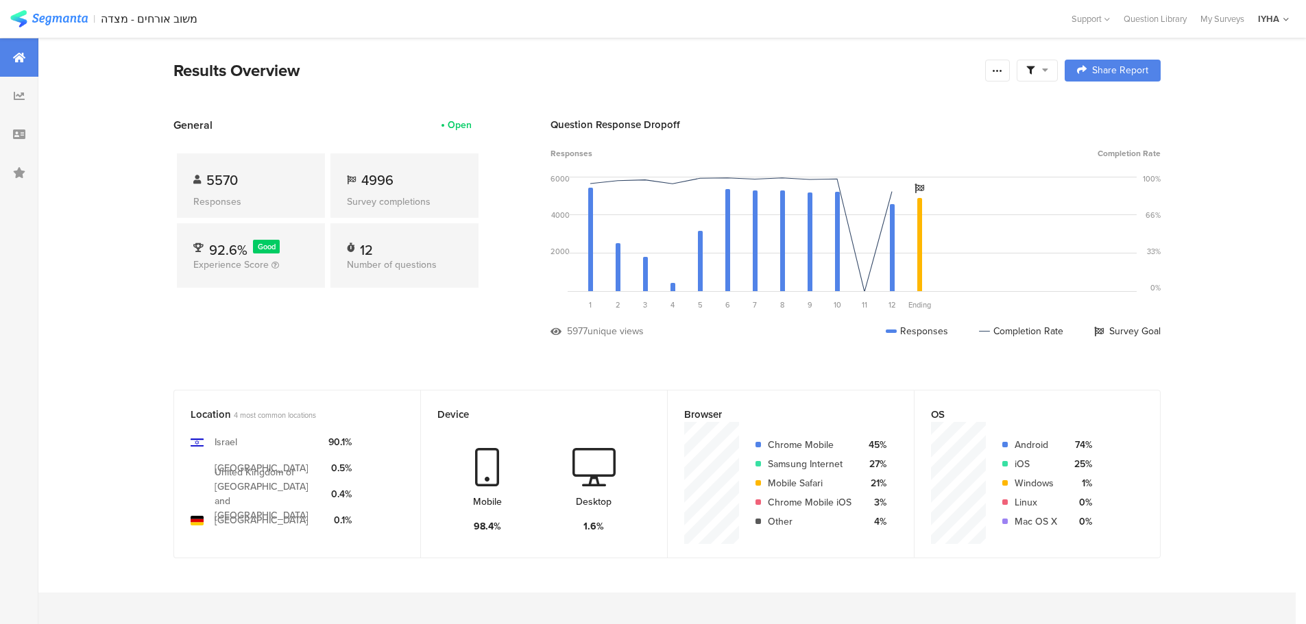 The image size is (1306, 624). Describe the element at coordinates (645, 305) in the screenshot. I see `span: 3` at that location.